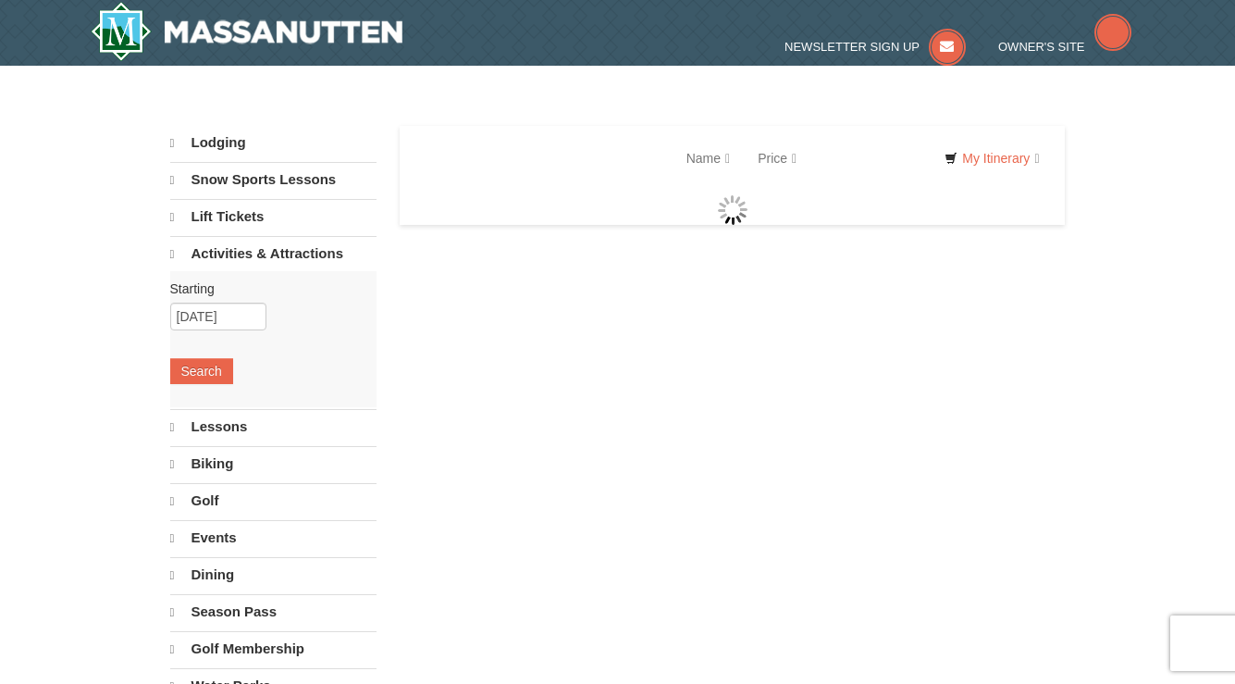  Describe the element at coordinates (273, 575) in the screenshot. I see `a: Dining` at that location.